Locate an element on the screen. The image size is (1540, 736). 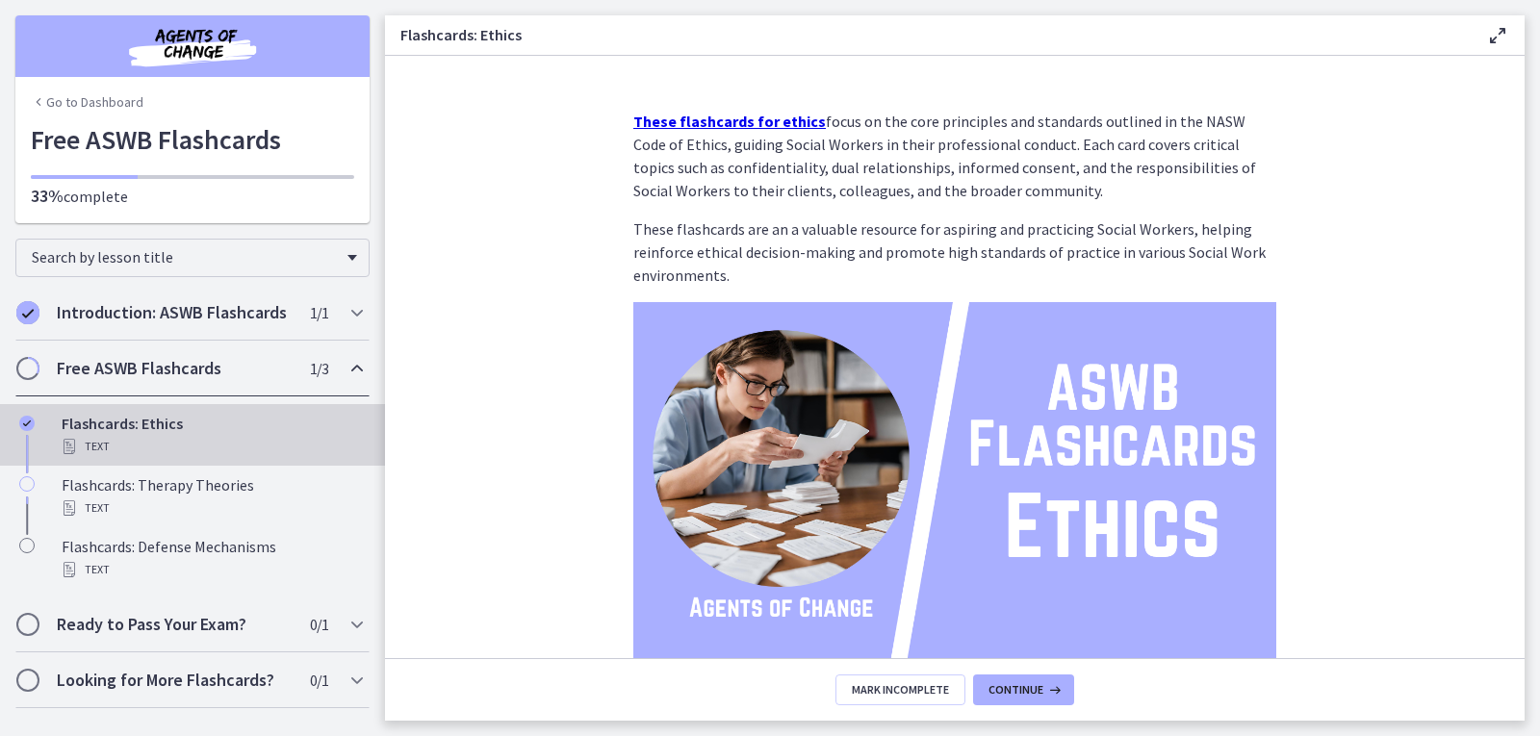
img: ASWB_Flashcards_Ethics.png is located at coordinates (955, 483).